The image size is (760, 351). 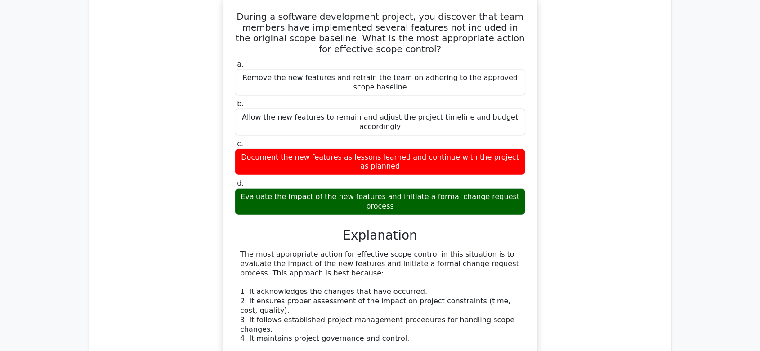 I want to click on div: Allow the new features to remain and adjust the project timeline and budget accordingly, so click(x=380, y=122).